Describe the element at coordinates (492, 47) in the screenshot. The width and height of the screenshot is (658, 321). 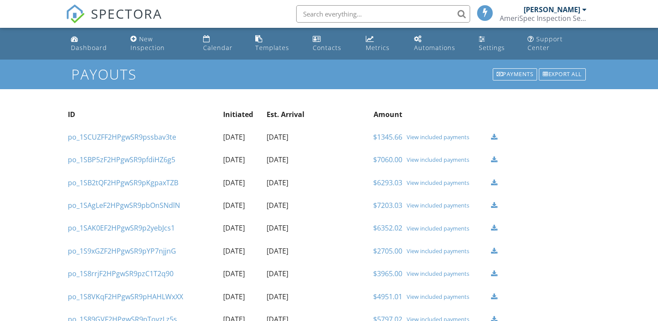
I see `div: Settings` at that location.